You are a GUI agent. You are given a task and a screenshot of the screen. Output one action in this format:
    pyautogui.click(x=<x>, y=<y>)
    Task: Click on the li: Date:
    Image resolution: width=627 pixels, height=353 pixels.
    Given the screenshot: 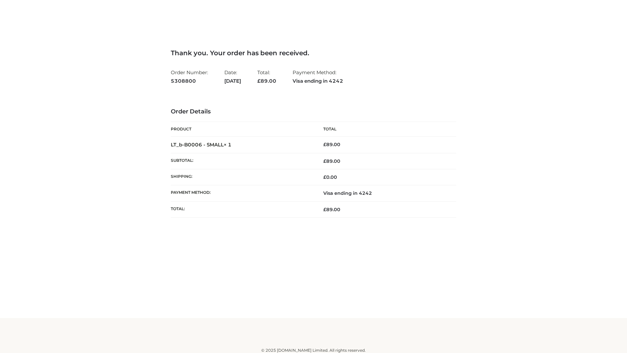 What is the action you would take?
    pyautogui.click(x=233, y=76)
    